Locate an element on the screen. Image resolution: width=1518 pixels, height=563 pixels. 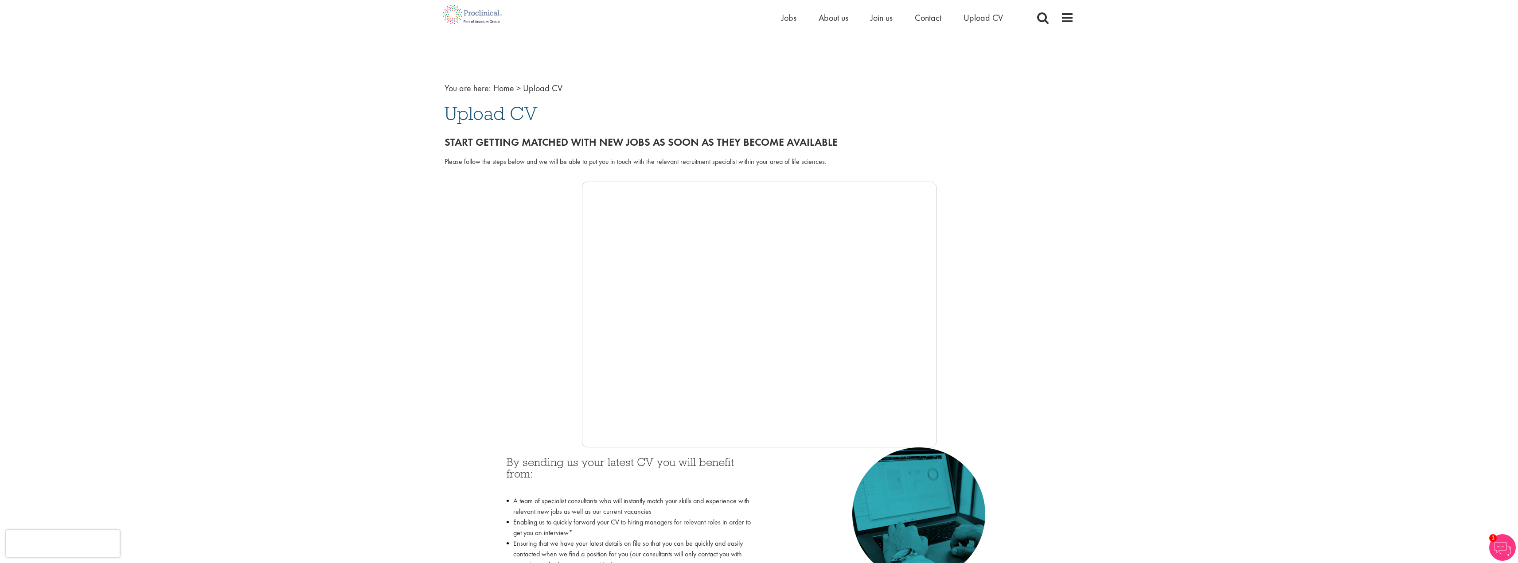
a: breadcrumb link is located at coordinates (504, 88).